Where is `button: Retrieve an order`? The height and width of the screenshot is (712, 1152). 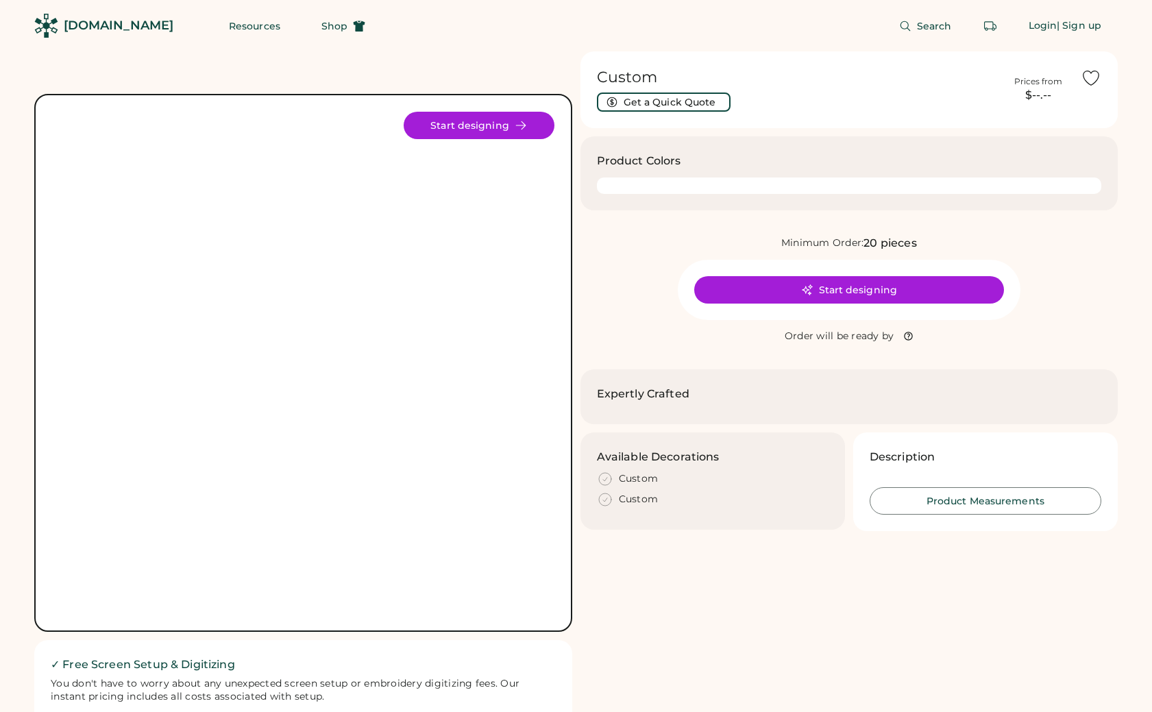 button: Retrieve an order is located at coordinates (990, 26).